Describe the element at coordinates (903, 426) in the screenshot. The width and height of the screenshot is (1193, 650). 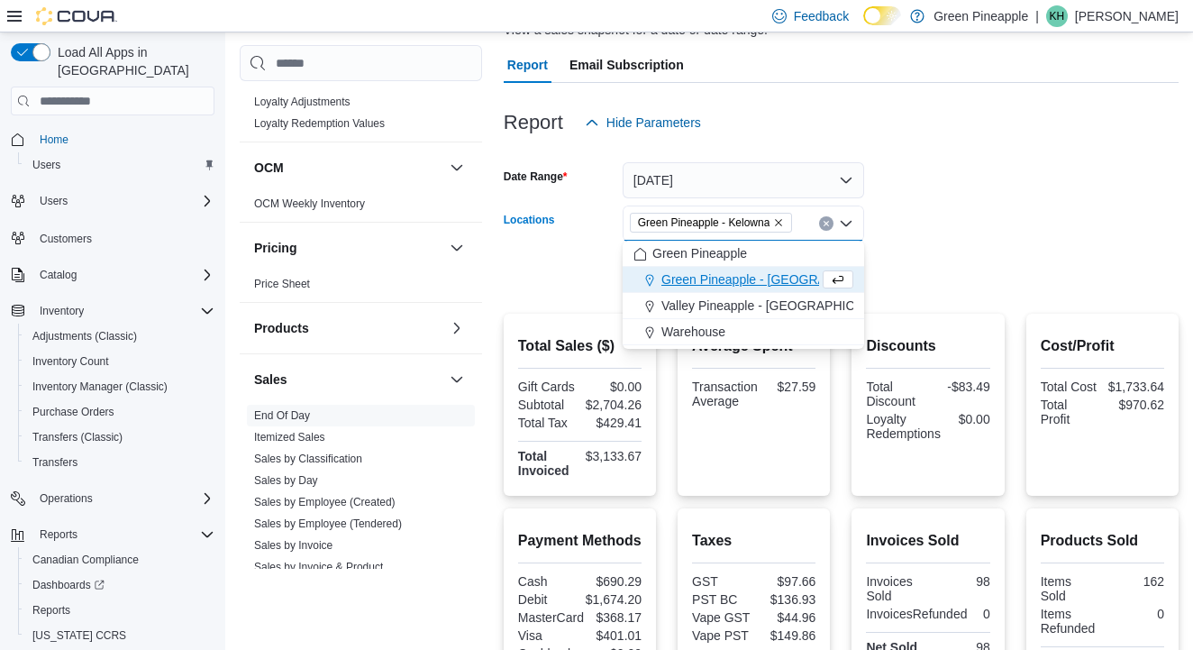
I see `div: Loyalty Redemptions` at that location.